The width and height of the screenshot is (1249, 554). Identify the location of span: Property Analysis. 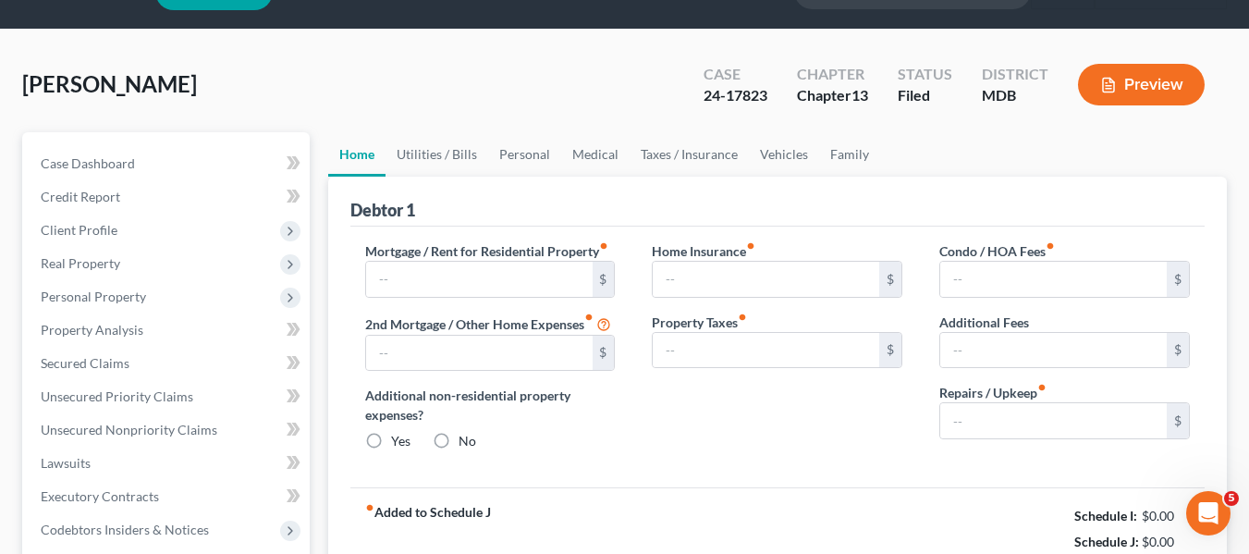
(92, 329).